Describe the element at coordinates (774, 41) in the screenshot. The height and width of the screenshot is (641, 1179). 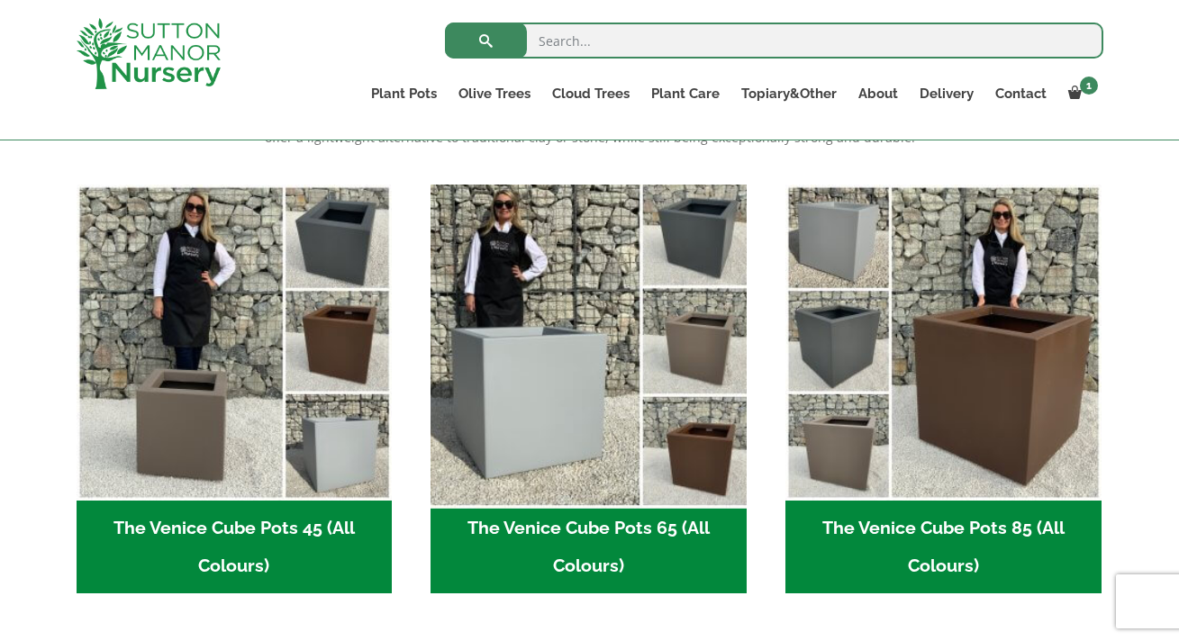
I see `input: Search...` at that location.